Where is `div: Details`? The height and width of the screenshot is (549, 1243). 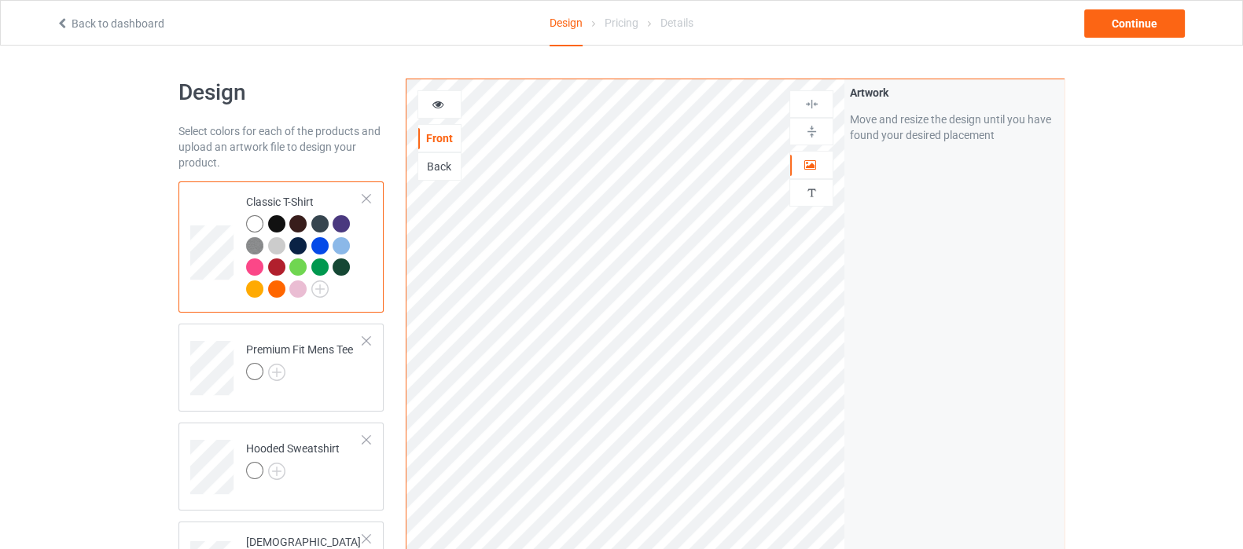 div: Details is located at coordinates (677, 23).